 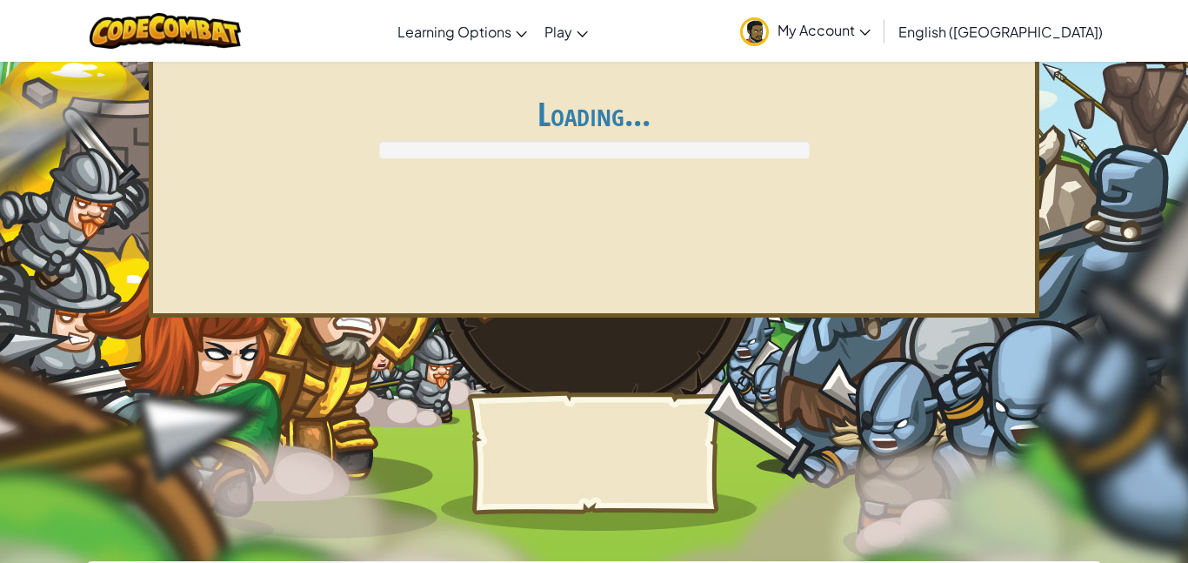 I want to click on a: CodeCombat logo, so click(x=165, y=30).